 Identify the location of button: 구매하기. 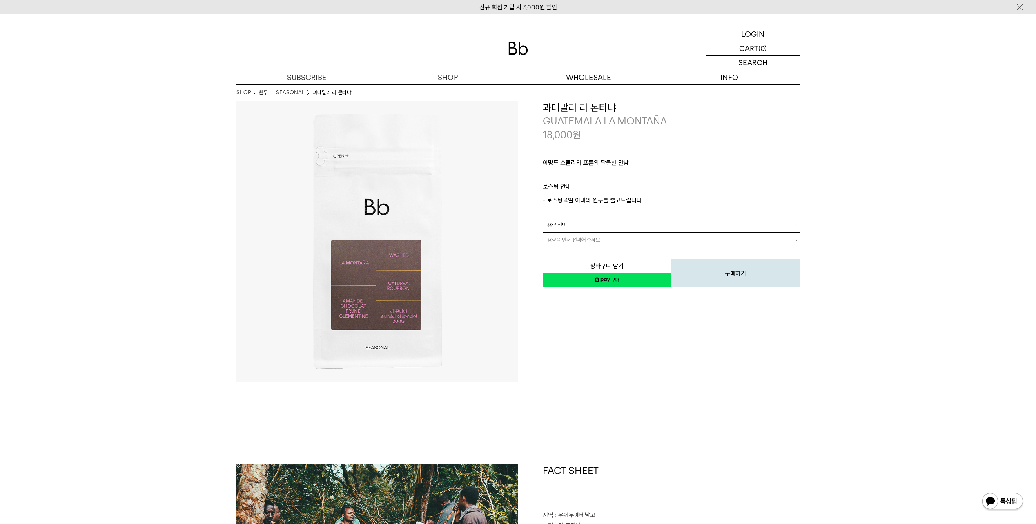
(736, 273).